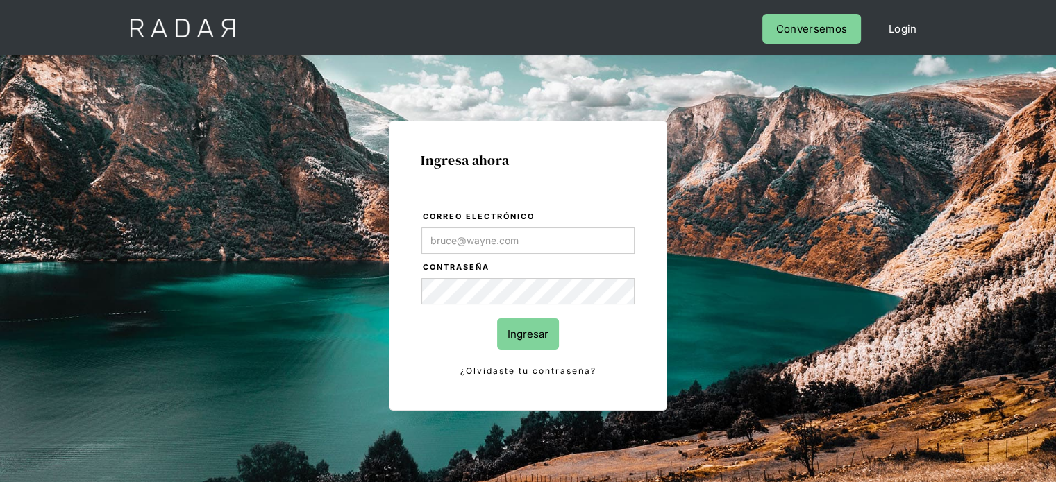 This screenshot has height=482, width=1056. Describe the element at coordinates (528, 160) in the screenshot. I see `h1: Ingresa ahora` at that location.